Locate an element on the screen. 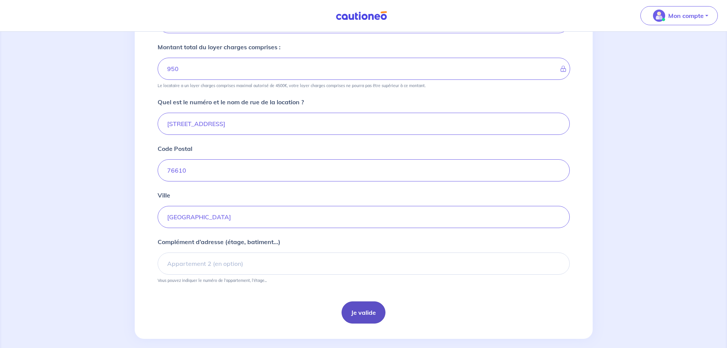  p: Complément d’adresse (étage, batiment...) is located at coordinates (219, 241).